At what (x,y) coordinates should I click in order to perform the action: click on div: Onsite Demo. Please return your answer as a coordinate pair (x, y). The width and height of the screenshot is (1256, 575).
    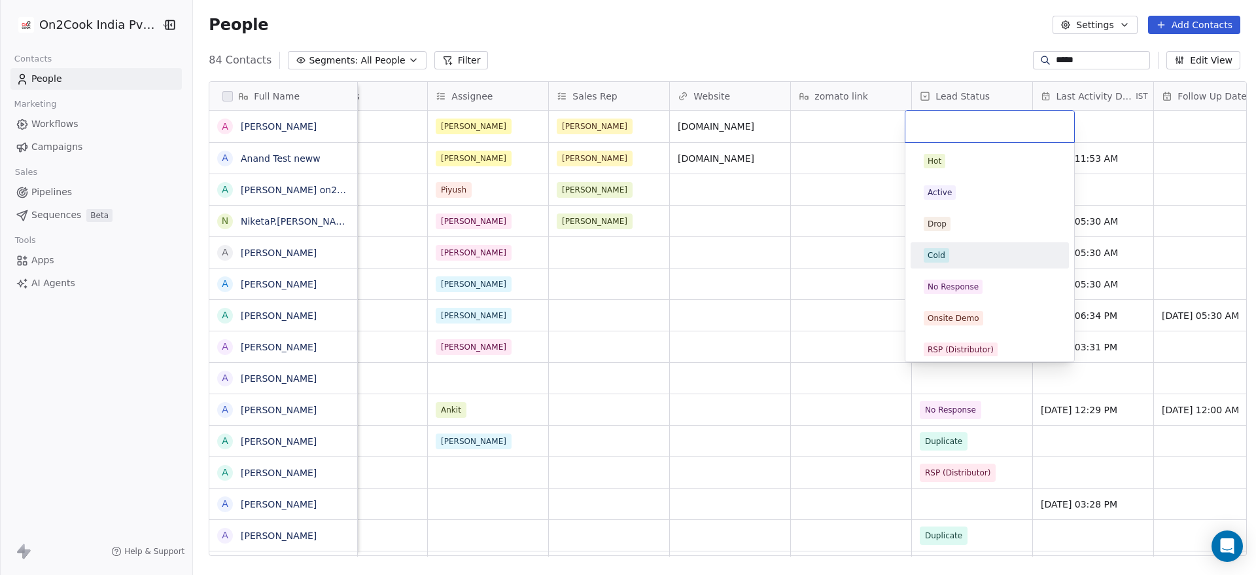
    Looking at the image, I should click on (953, 318).